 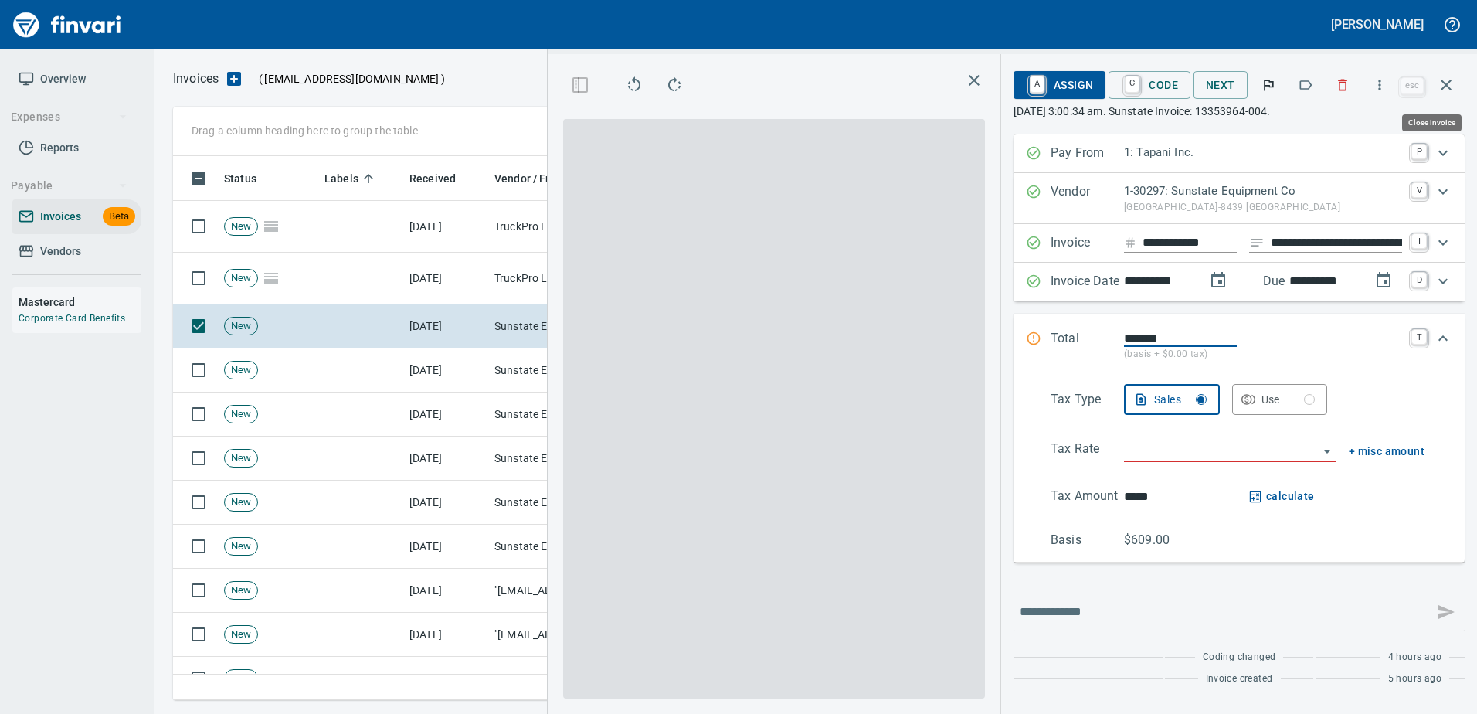 What do you see at coordinates (304, 131) in the screenshot?
I see `p: Drag a column heading here to group the table` at bounding box center [304, 131].